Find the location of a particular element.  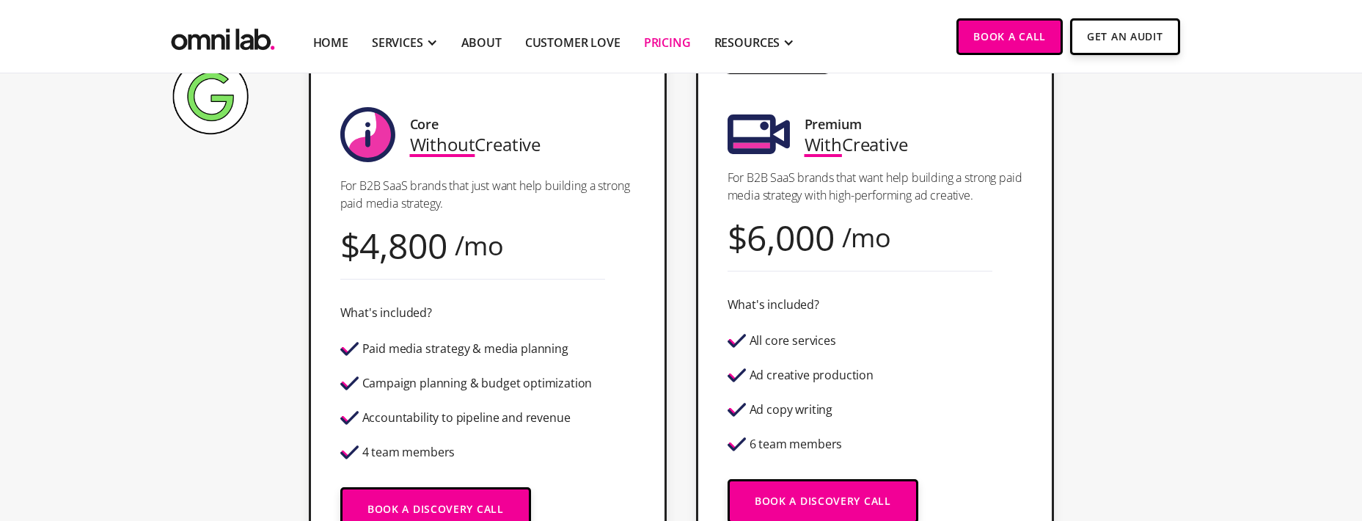

div: RESOURCES is located at coordinates (747, 43).